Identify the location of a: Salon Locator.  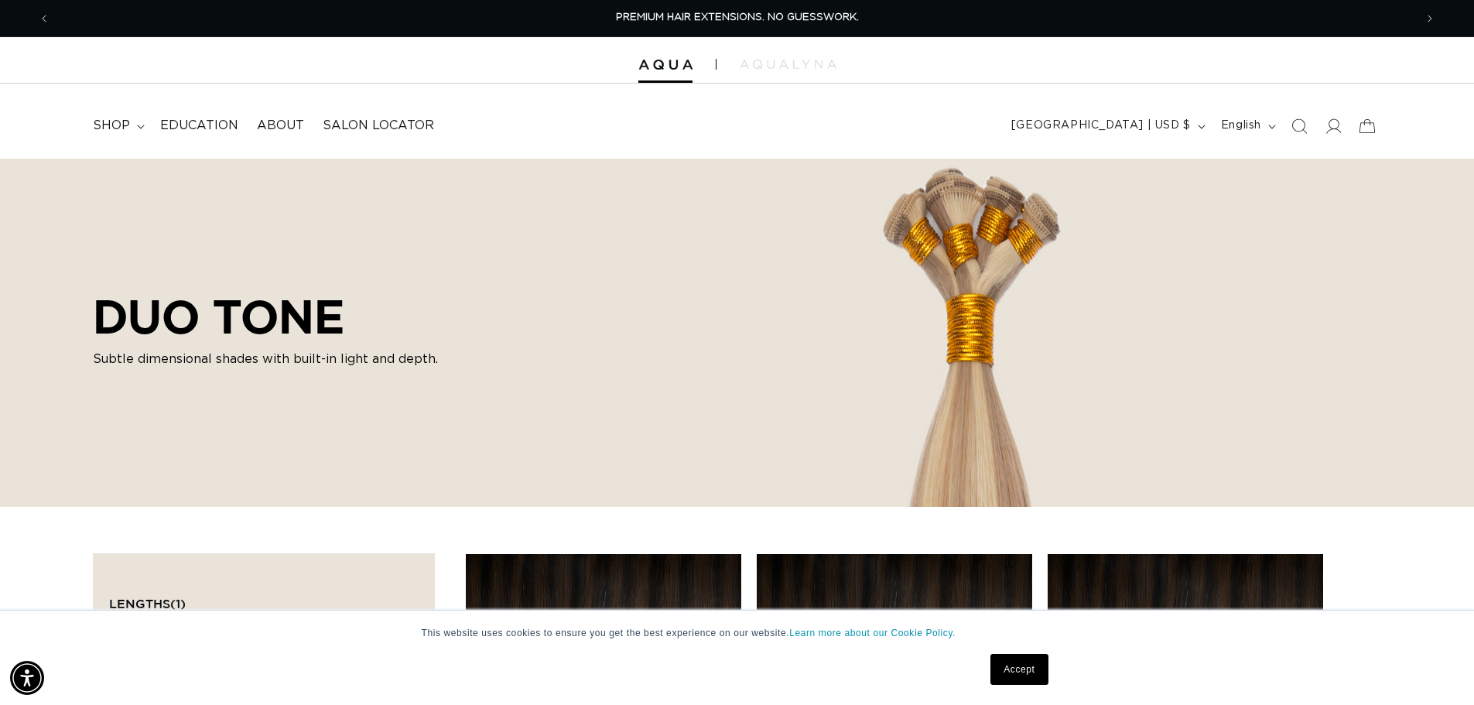
(378, 125).